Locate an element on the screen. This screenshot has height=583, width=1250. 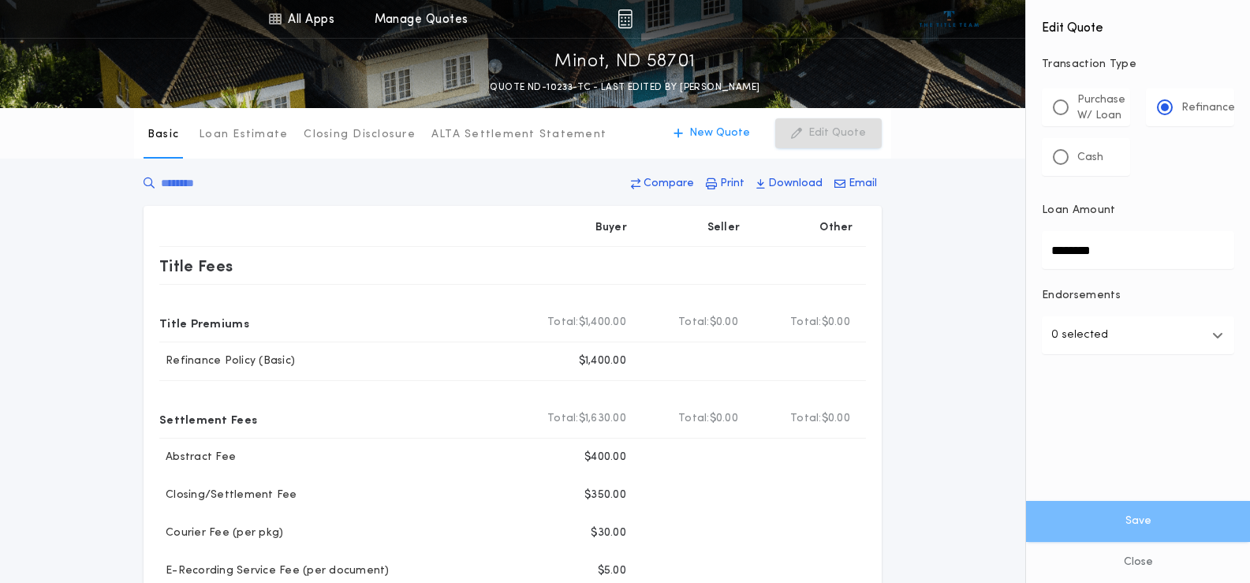
p: ALTA Settlement Statement is located at coordinates (519, 135).